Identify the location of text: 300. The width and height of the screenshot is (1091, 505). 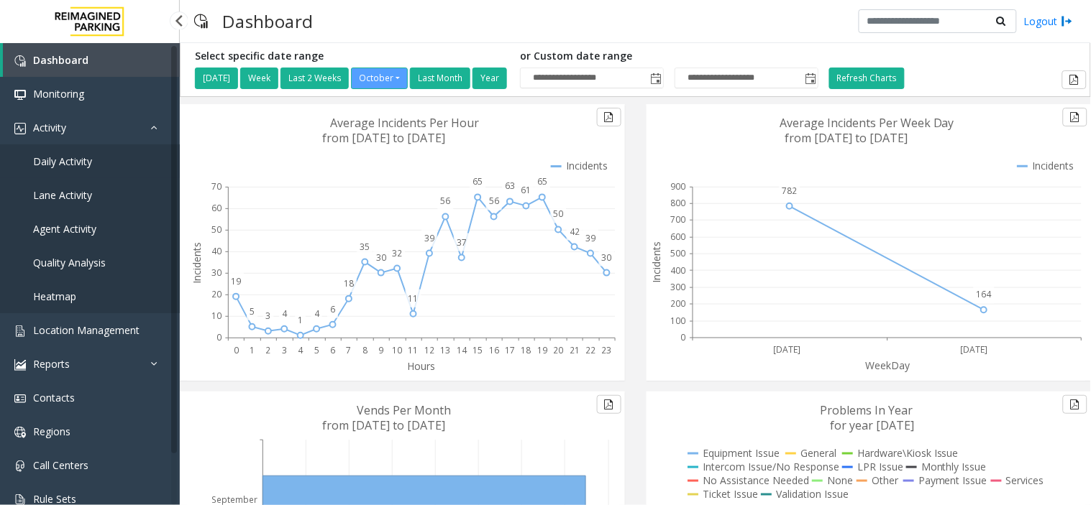
(678, 287).